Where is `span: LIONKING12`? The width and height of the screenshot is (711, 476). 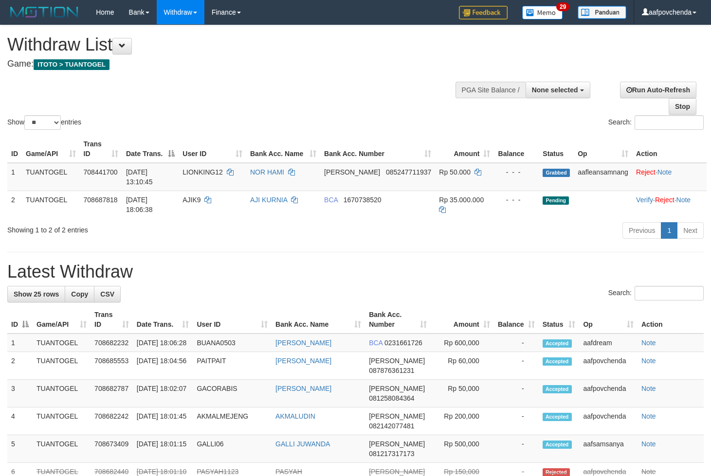
span: LIONKING12 is located at coordinates (202, 172).